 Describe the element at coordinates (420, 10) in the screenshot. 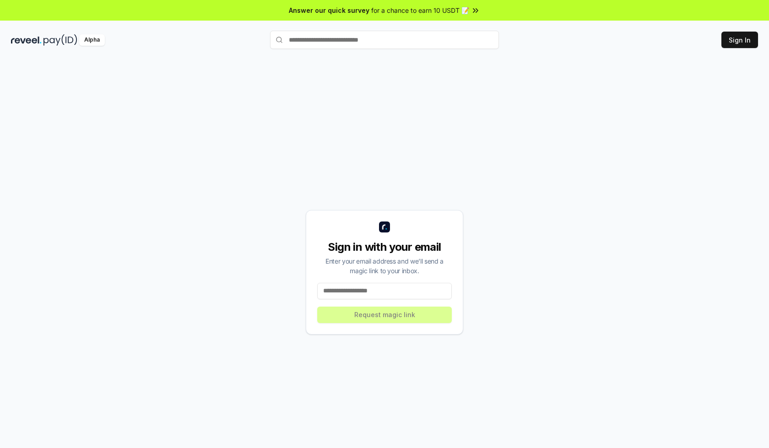

I see `span: for a chance to earn 10 USDT 📝` at that location.